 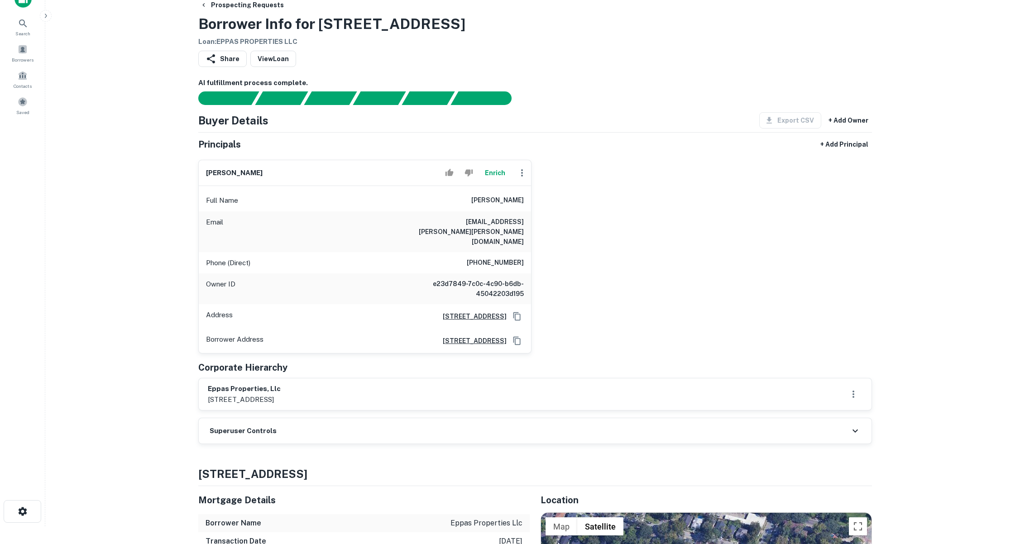 What do you see at coordinates (23, 27) in the screenshot?
I see `div: Search` at bounding box center [23, 27].